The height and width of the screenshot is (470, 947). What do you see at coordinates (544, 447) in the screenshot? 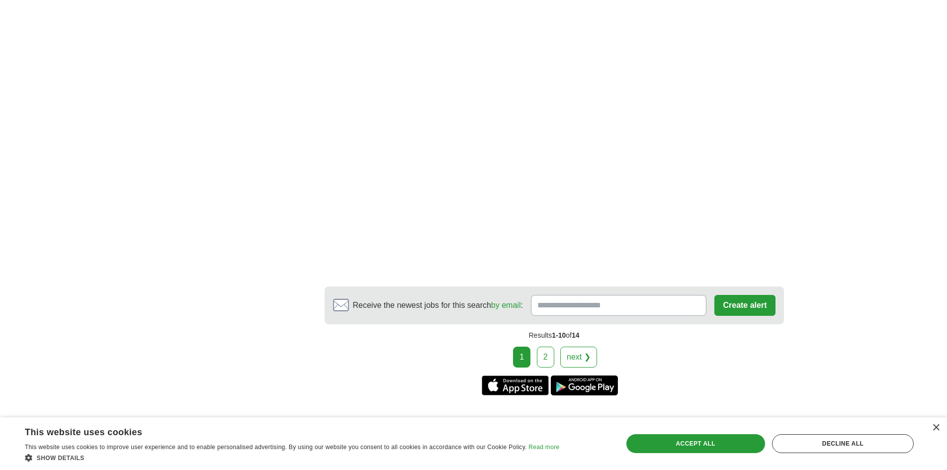
I see `a: Read more, opens a new window` at bounding box center [544, 447].